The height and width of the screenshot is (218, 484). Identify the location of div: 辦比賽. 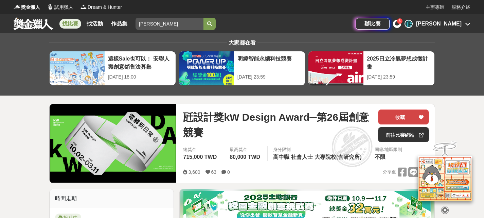
(373, 24).